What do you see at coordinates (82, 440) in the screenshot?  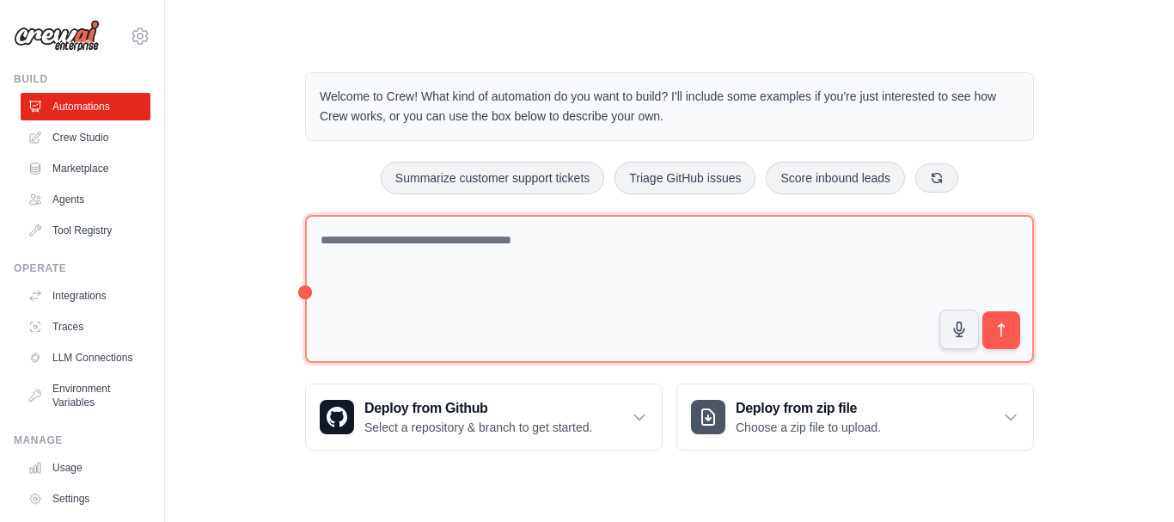 I see `div: Manage` at bounding box center [82, 440].